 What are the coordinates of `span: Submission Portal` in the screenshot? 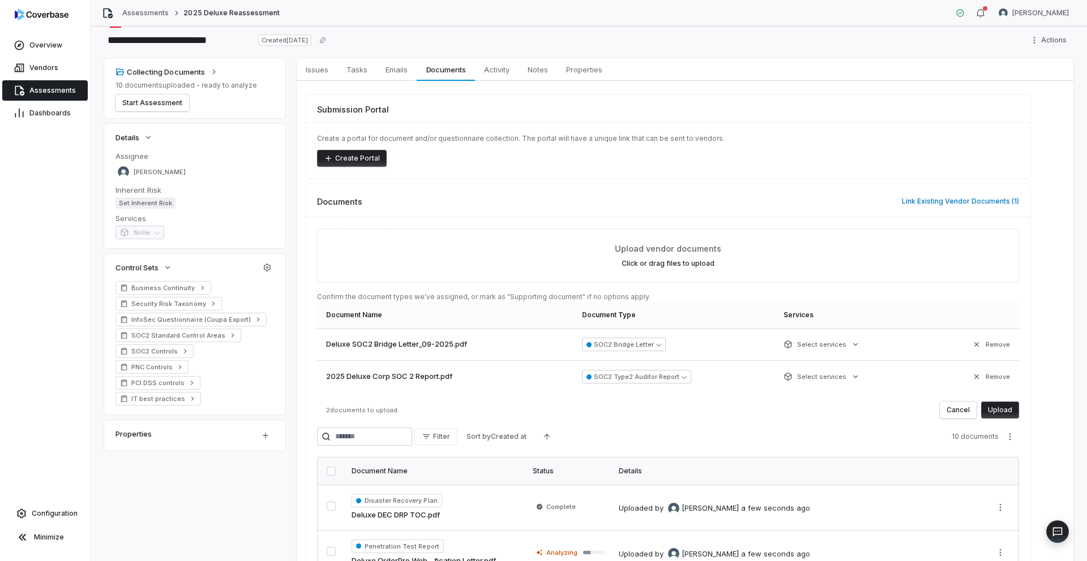 It's located at (353, 109).